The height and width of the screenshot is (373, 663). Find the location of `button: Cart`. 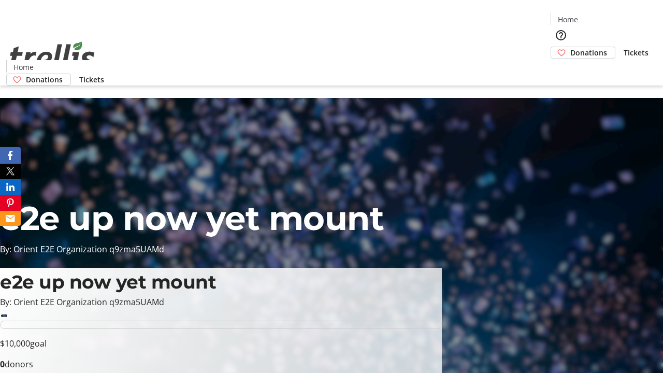

button: Cart is located at coordinates (561, 69).